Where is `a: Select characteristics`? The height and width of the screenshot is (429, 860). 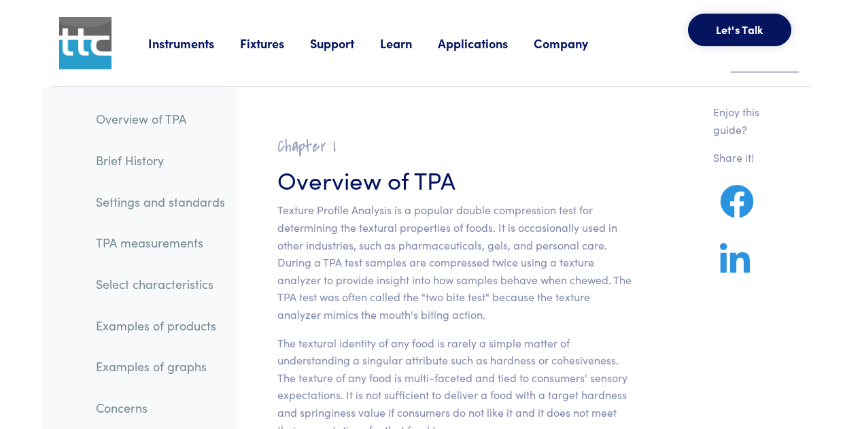
a: Select characteristics is located at coordinates (160, 284).